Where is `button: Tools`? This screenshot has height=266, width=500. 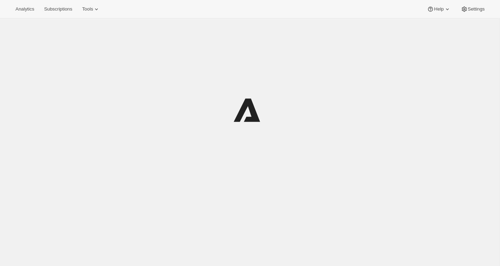
button: Tools is located at coordinates (91, 9).